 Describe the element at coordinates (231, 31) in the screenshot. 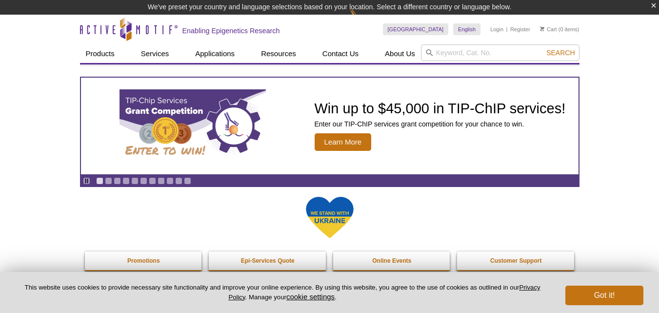

I see `h2: Enabling Epigenetics Research` at that location.